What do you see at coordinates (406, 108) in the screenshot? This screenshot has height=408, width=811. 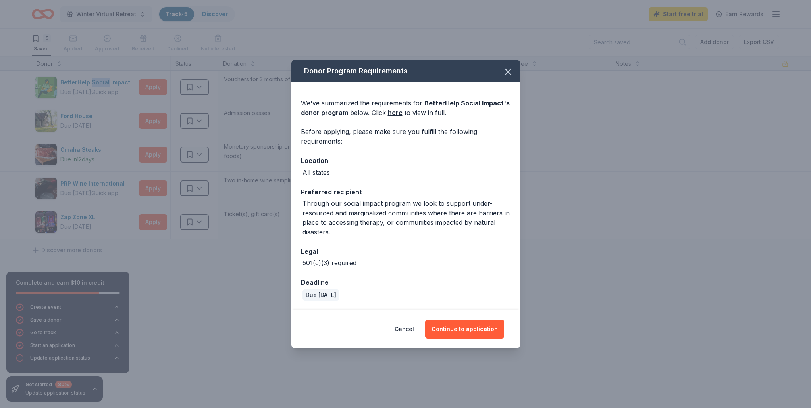 I see `div: We've summarized the requirements for below. Click to view in full.` at bounding box center [406, 108].